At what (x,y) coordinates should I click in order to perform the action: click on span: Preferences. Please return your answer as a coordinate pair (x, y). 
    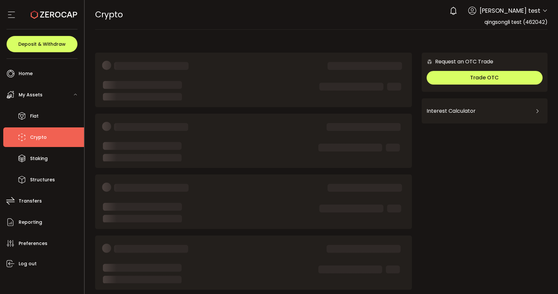
    Looking at the image, I should click on (33, 244).